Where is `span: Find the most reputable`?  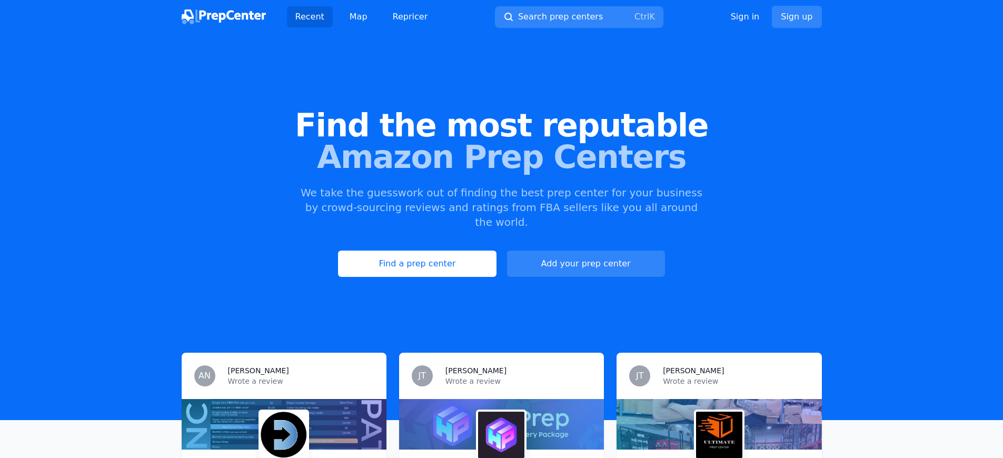 span: Find the most reputable is located at coordinates (501, 125).